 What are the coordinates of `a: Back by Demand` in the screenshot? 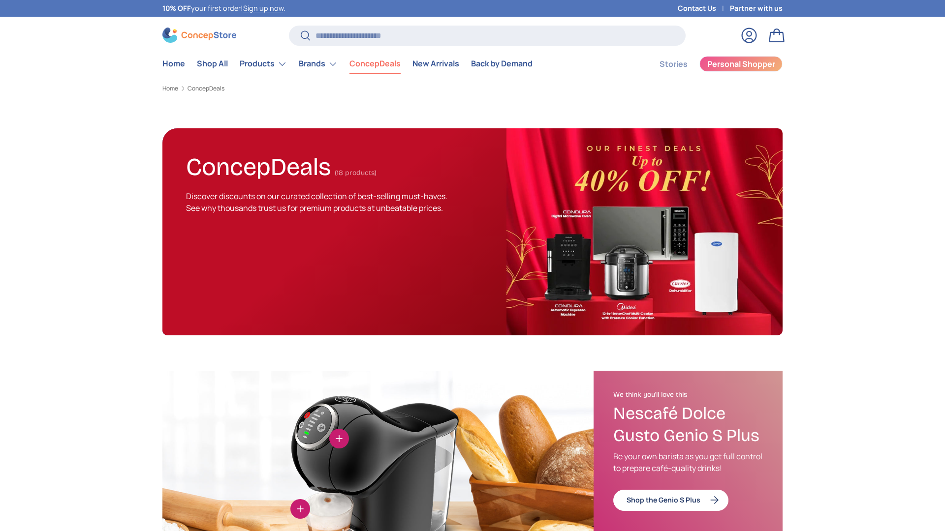 It's located at (501, 63).